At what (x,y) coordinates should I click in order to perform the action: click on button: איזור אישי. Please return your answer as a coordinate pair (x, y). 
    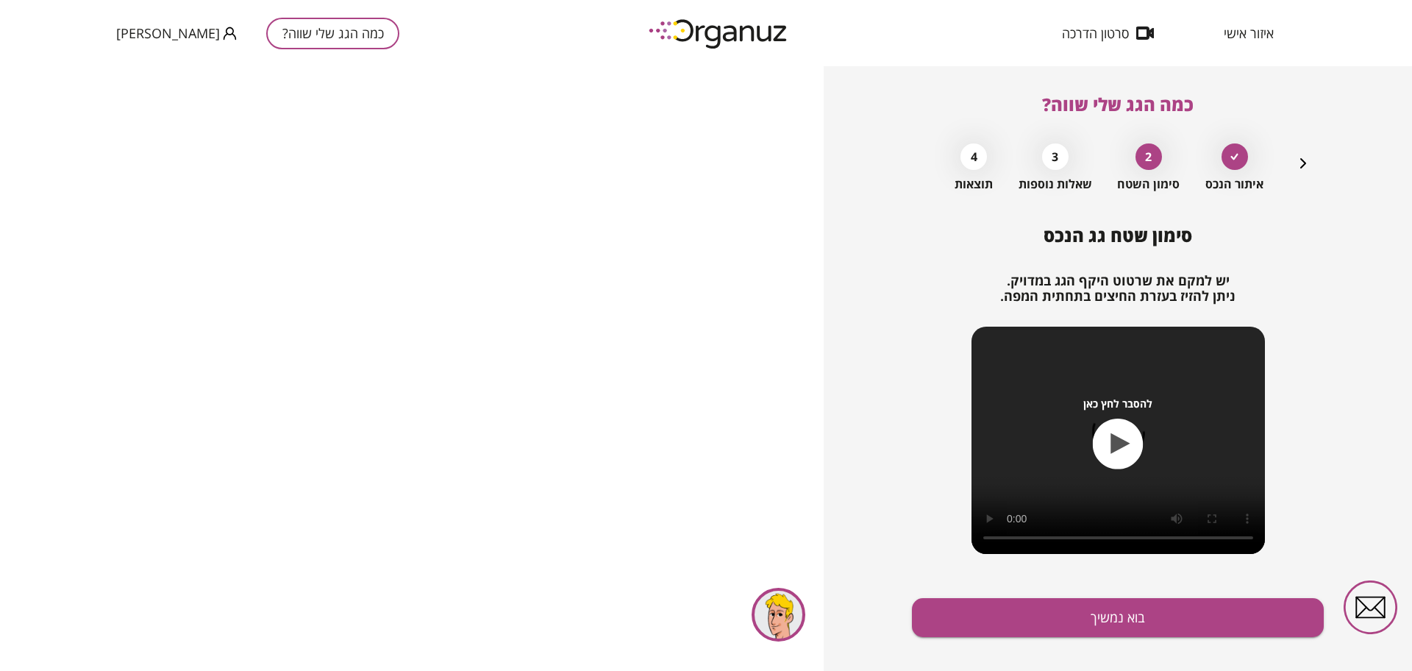
    Looking at the image, I should click on (1249, 33).